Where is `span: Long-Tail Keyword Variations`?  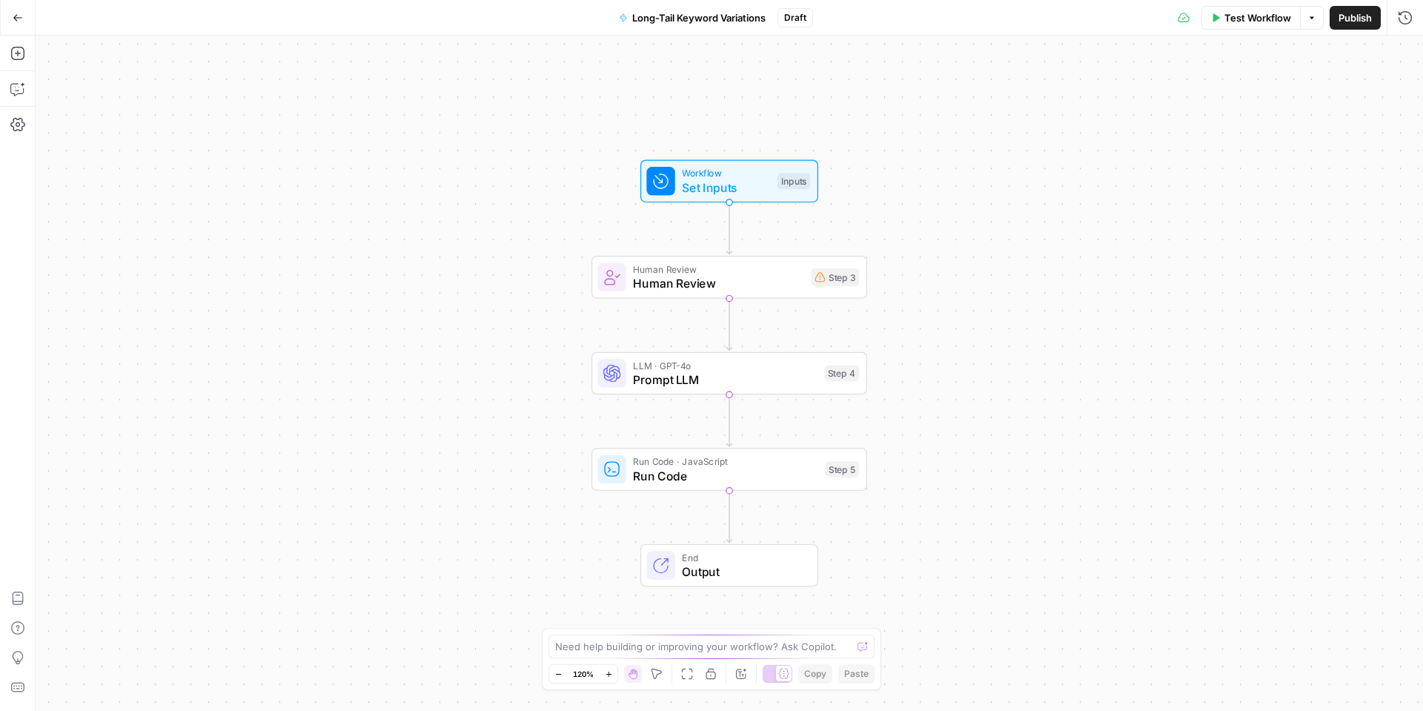
span: Long-Tail Keyword Variations is located at coordinates (699, 18).